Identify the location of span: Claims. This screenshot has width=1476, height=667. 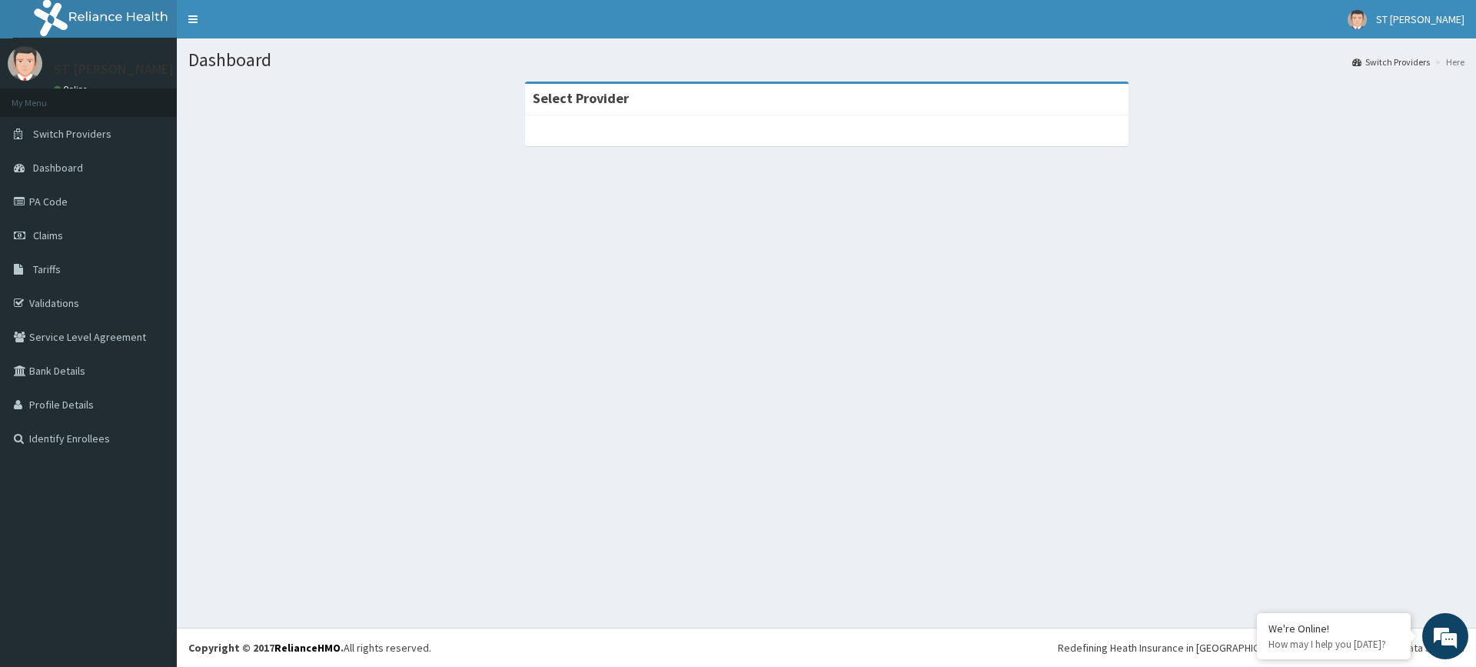
(48, 235).